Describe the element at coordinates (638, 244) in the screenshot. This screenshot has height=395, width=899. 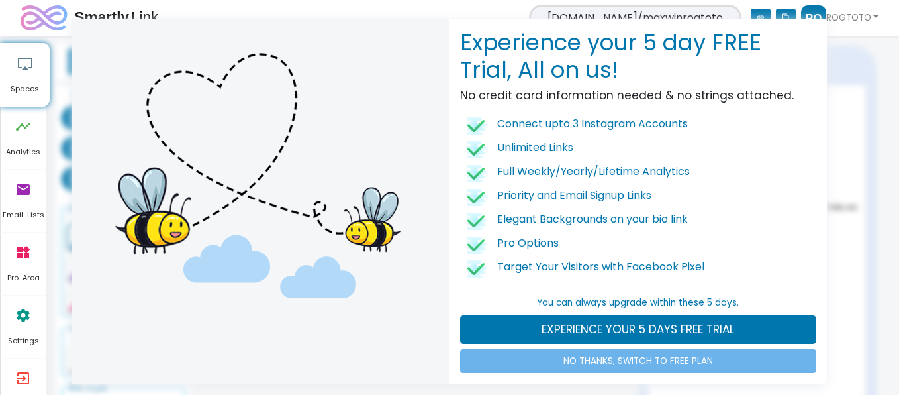
I see `li: Pro Options` at that location.